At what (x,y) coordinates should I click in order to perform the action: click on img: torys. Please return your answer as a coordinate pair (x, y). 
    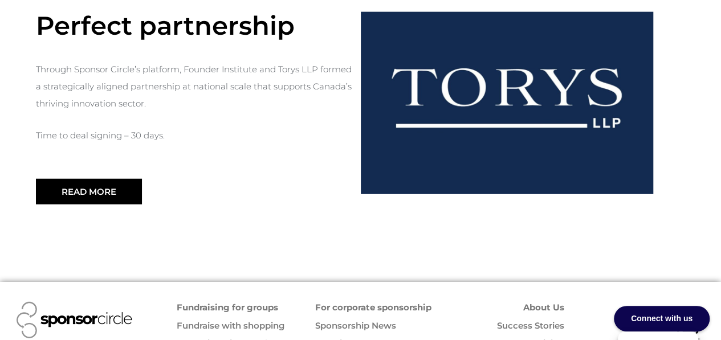
    Looking at the image, I should click on (507, 103).